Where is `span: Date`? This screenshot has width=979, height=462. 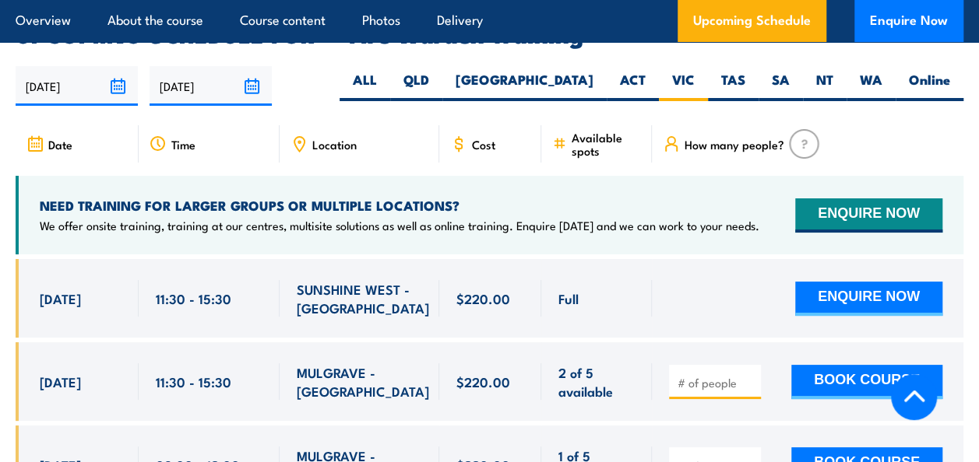 span: Date is located at coordinates (60, 144).